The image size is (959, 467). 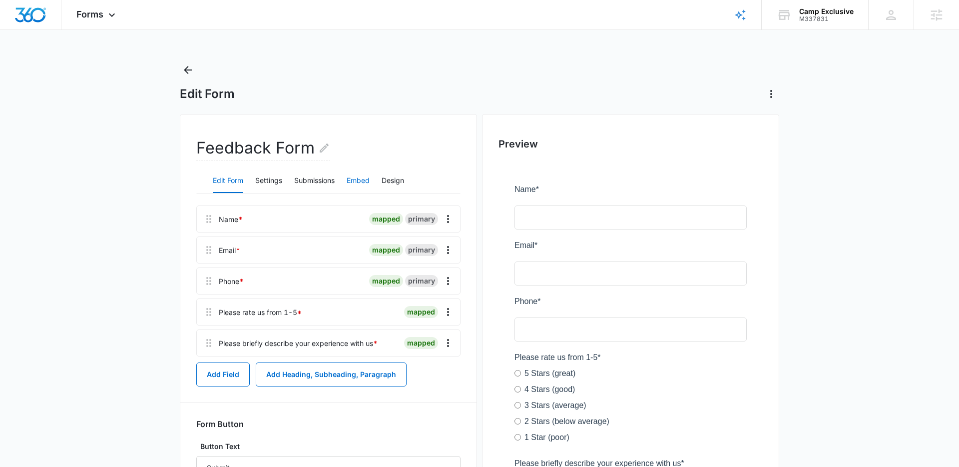 I want to click on button: Add Field, so click(x=223, y=374).